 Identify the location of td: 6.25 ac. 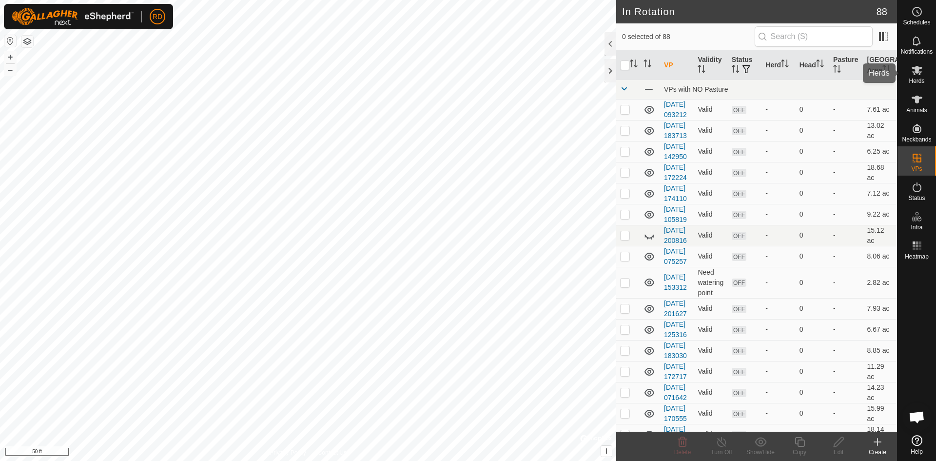
(880, 151).